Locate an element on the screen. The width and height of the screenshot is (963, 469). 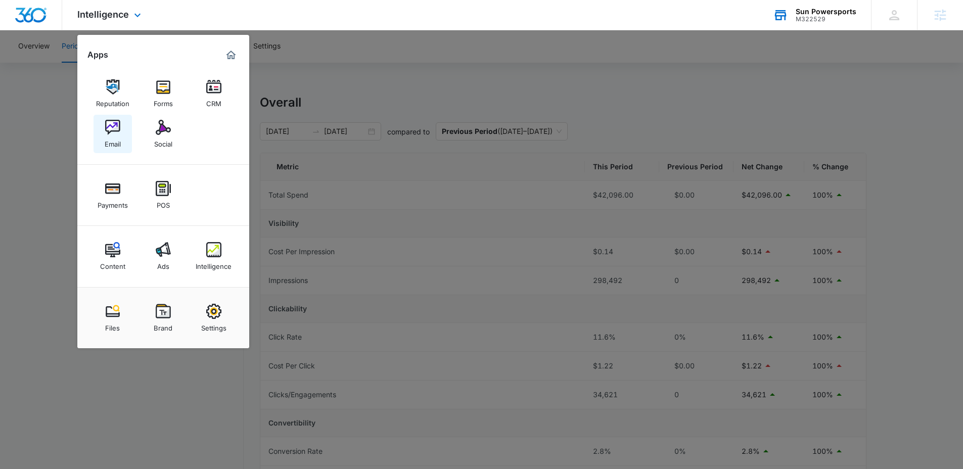
a: Content is located at coordinates (113, 256).